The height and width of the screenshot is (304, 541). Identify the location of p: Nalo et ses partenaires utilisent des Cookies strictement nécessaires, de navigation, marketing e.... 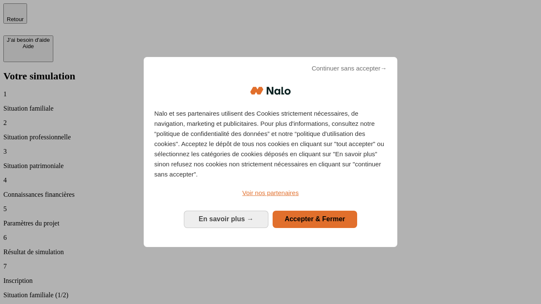
(270, 144).